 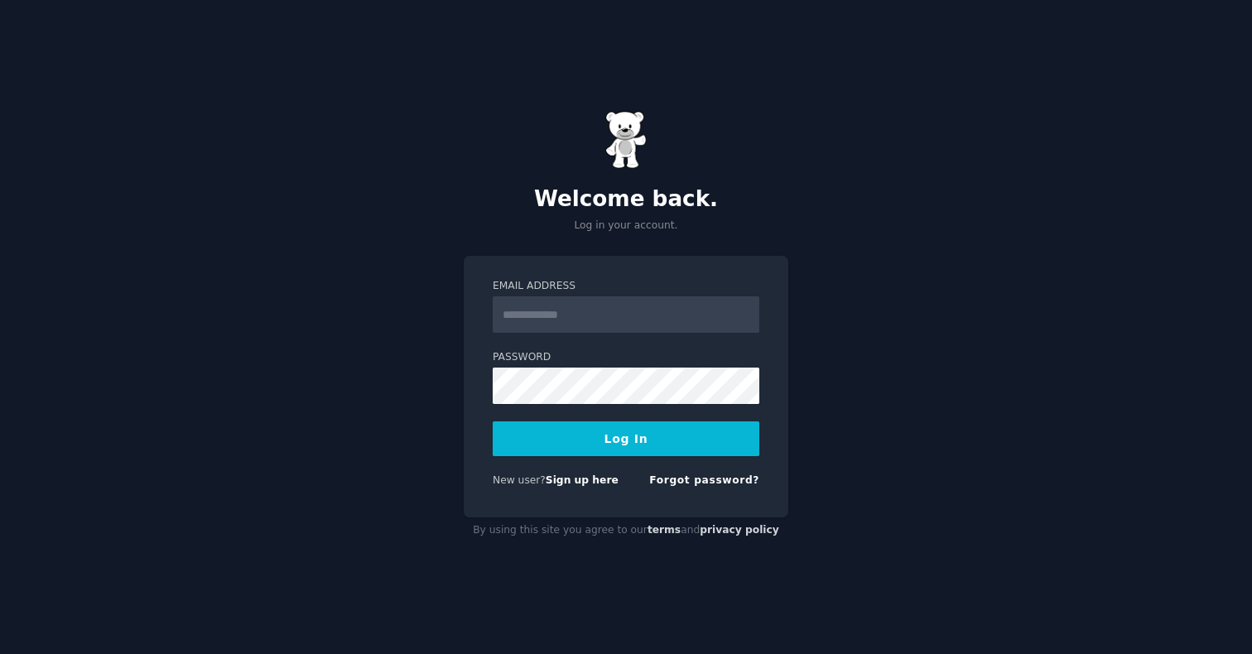 I want to click on span: New user?, so click(x=519, y=480).